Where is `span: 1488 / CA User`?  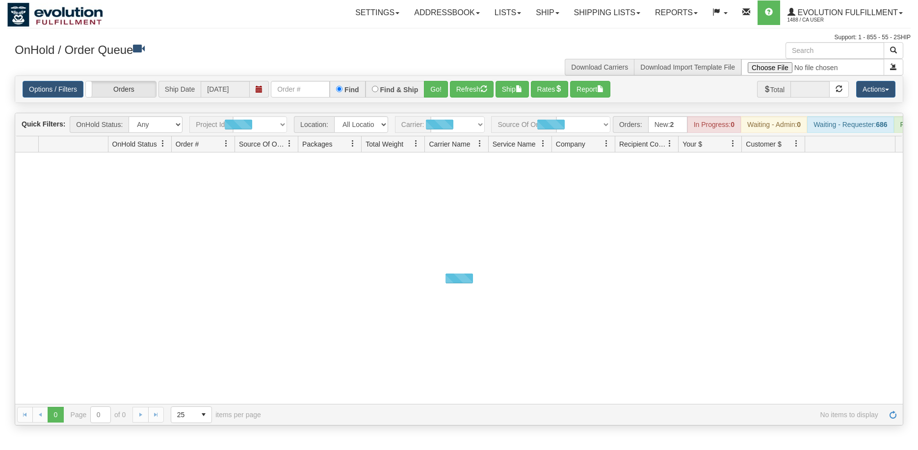 span: 1488 / CA User is located at coordinates (824, 20).